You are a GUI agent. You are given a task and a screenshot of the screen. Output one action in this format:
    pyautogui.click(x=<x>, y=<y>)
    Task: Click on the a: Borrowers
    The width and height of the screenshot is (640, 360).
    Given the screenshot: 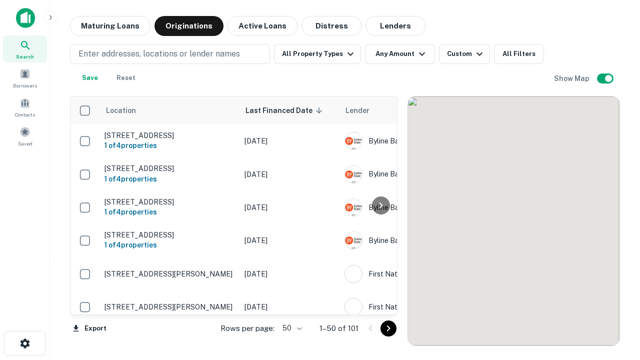 What is the action you would take?
    pyautogui.click(x=25, y=78)
    